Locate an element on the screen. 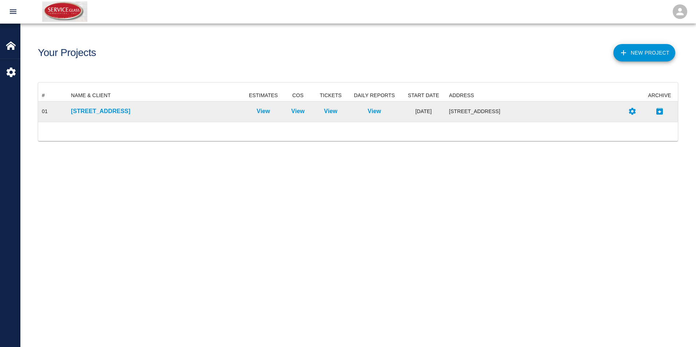  div: COS is located at coordinates (298, 95).